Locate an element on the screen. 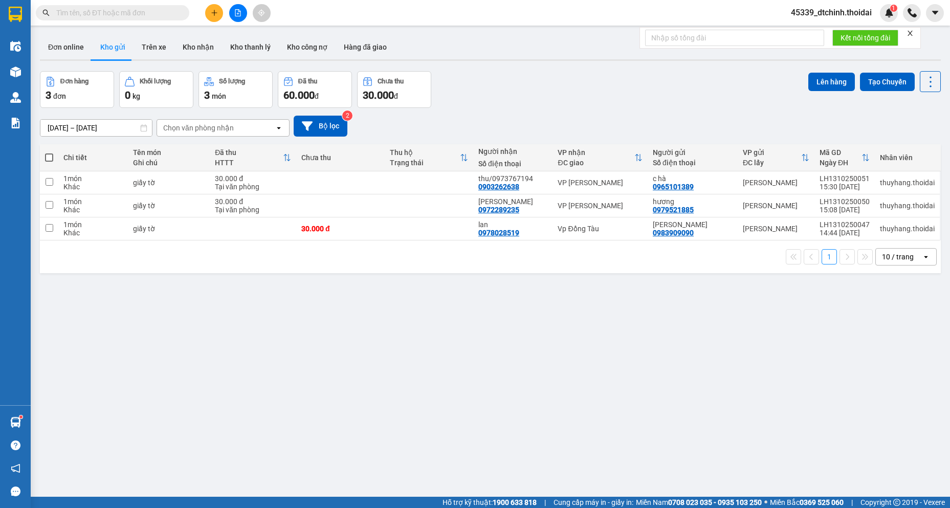 The height and width of the screenshot is (508, 950). button: Kết nối tổng đài is located at coordinates (865, 38).